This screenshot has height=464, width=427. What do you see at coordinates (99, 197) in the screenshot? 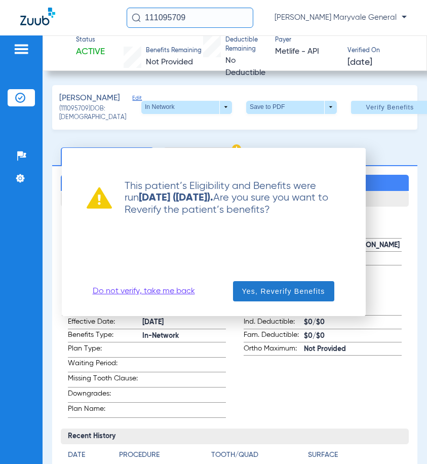
I see `img: warning already ran verification recently` at bounding box center [99, 197].